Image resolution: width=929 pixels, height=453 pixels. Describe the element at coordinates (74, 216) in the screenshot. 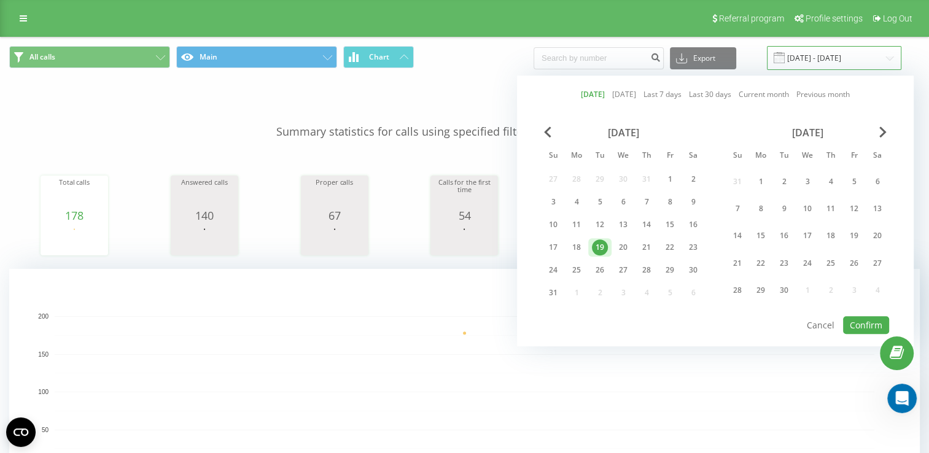

I see `div: 178` at that location.